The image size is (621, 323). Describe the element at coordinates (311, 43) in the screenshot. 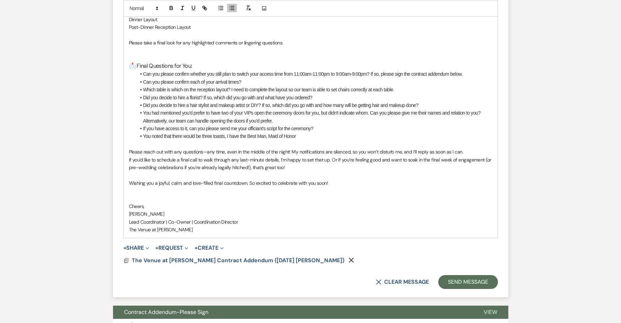

I see `p: Please take a final look for any highlighted comments or lingering questions.` at that location.